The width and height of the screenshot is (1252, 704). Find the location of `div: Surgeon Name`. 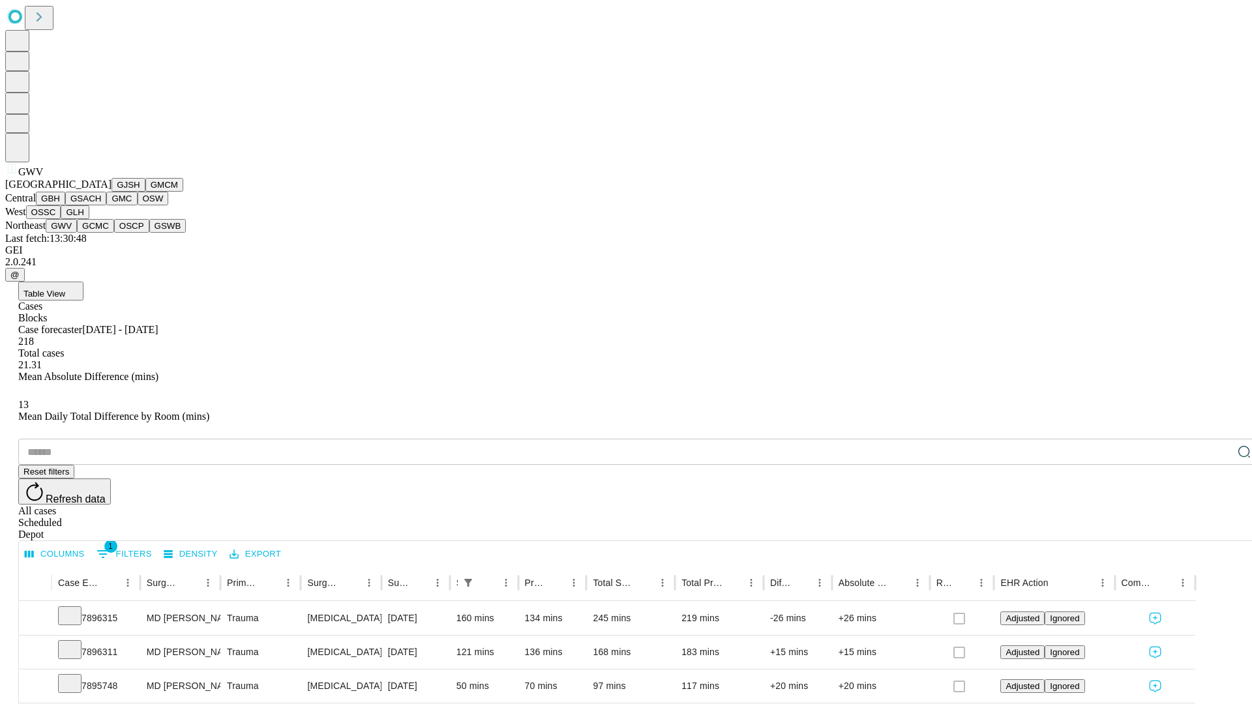

div: Surgeon Name is located at coordinates (163, 583).